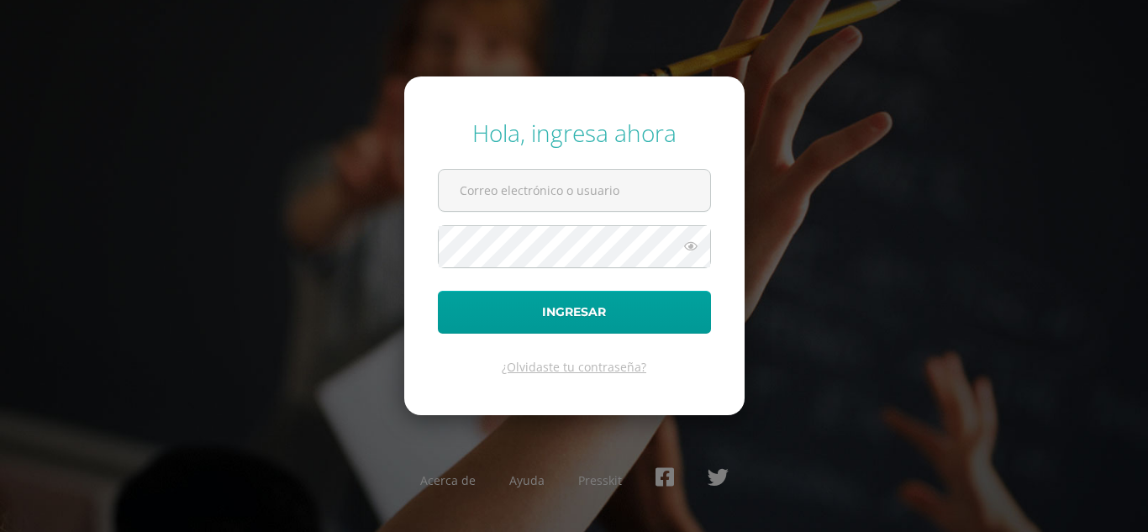  Describe the element at coordinates (574, 190) in the screenshot. I see `input: Correo electrónico o usuario` at that location.